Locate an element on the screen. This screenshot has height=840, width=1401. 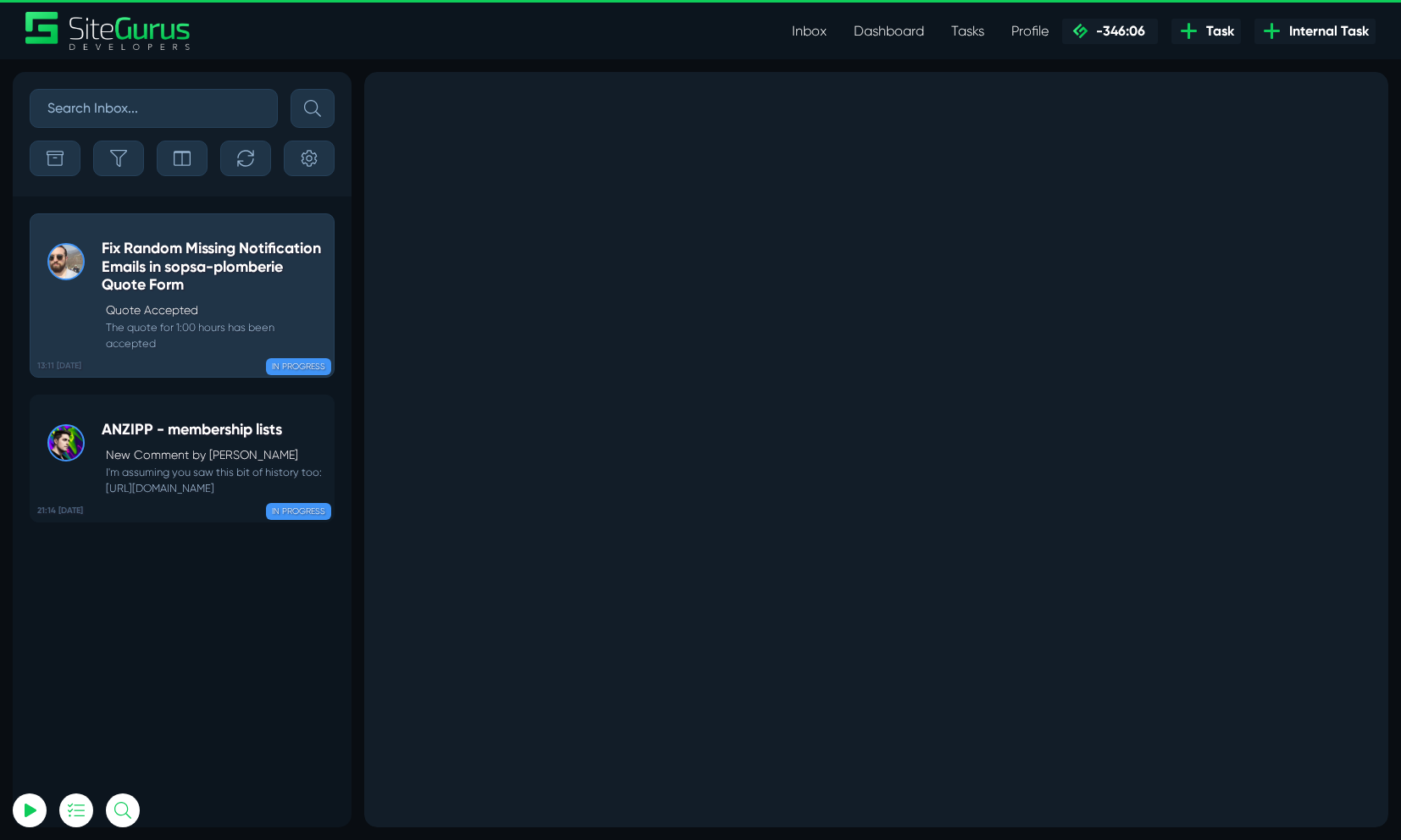
a: Tasks is located at coordinates (967, 31).